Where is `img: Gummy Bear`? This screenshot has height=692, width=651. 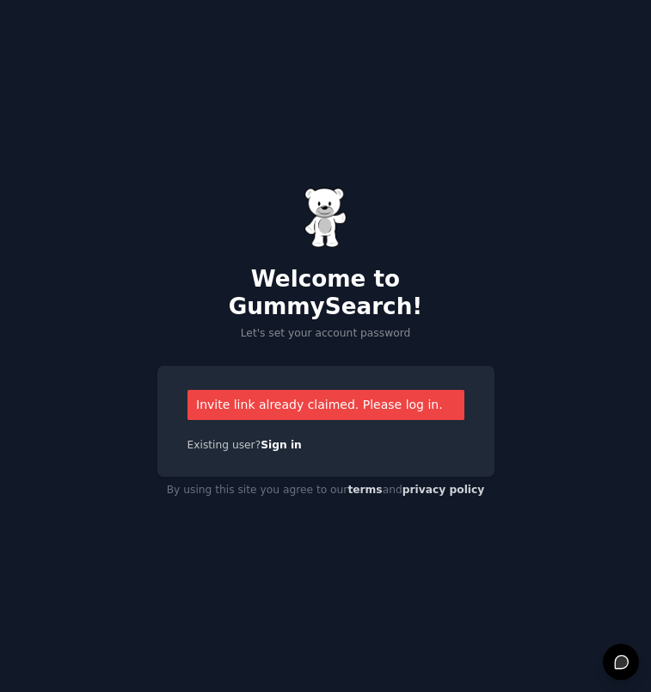
img: Gummy Bear is located at coordinates (326, 218).